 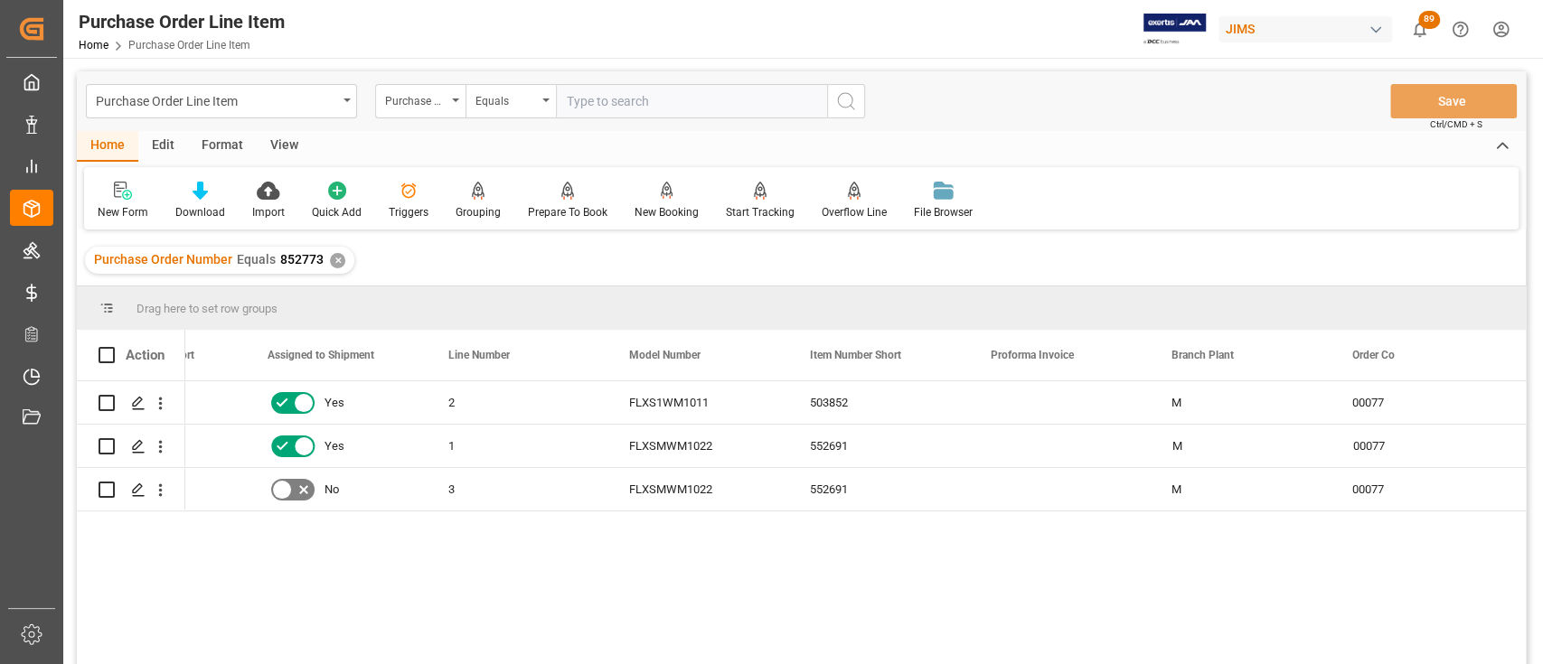 I want to click on img: Exertis%20JAM%20-%20Email%20Logo.jpg_1722504956.jpg, so click(x=1174, y=29).